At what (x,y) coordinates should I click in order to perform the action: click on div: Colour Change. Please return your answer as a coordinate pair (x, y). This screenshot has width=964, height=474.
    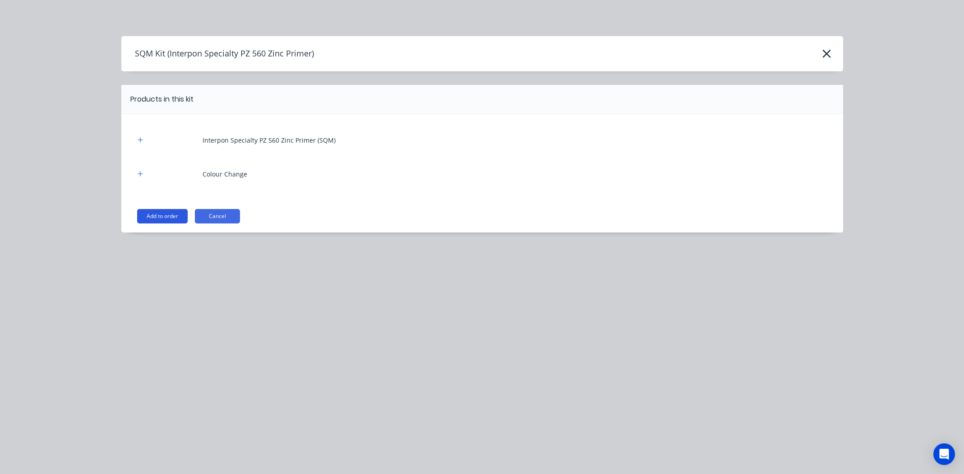
    Looking at the image, I should click on (225, 174).